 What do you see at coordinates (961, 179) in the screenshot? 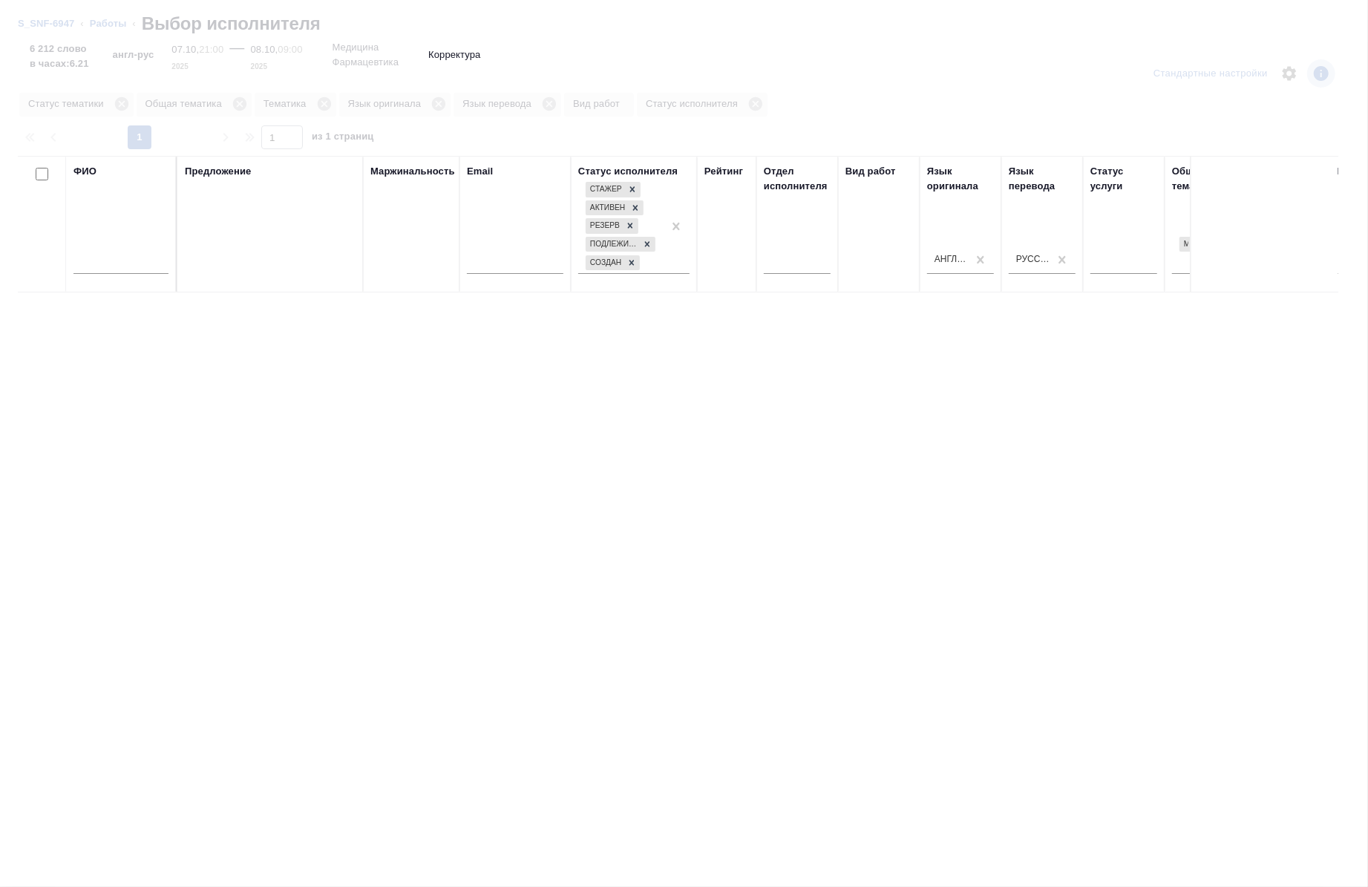
I see `div: Язык оригинала` at bounding box center [961, 179].